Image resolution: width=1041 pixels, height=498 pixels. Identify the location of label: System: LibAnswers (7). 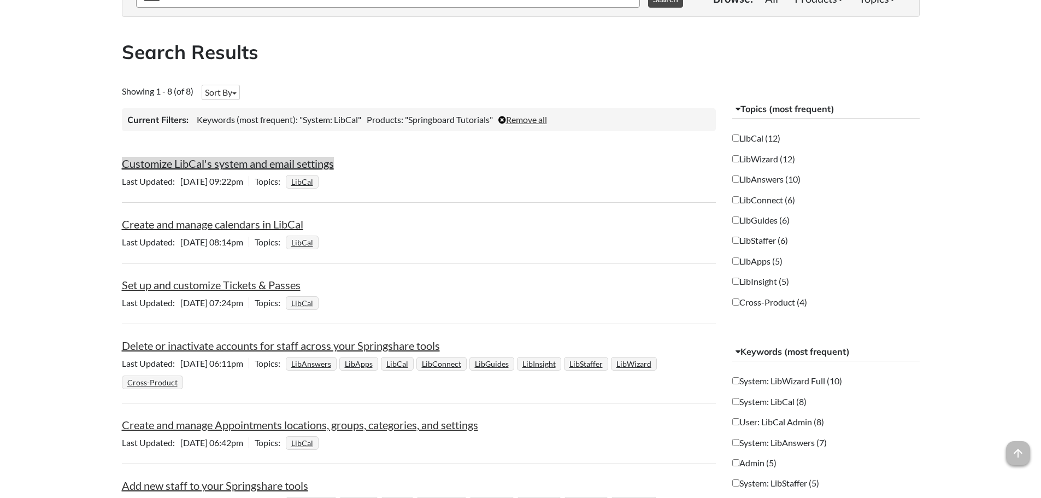
(779, 443).